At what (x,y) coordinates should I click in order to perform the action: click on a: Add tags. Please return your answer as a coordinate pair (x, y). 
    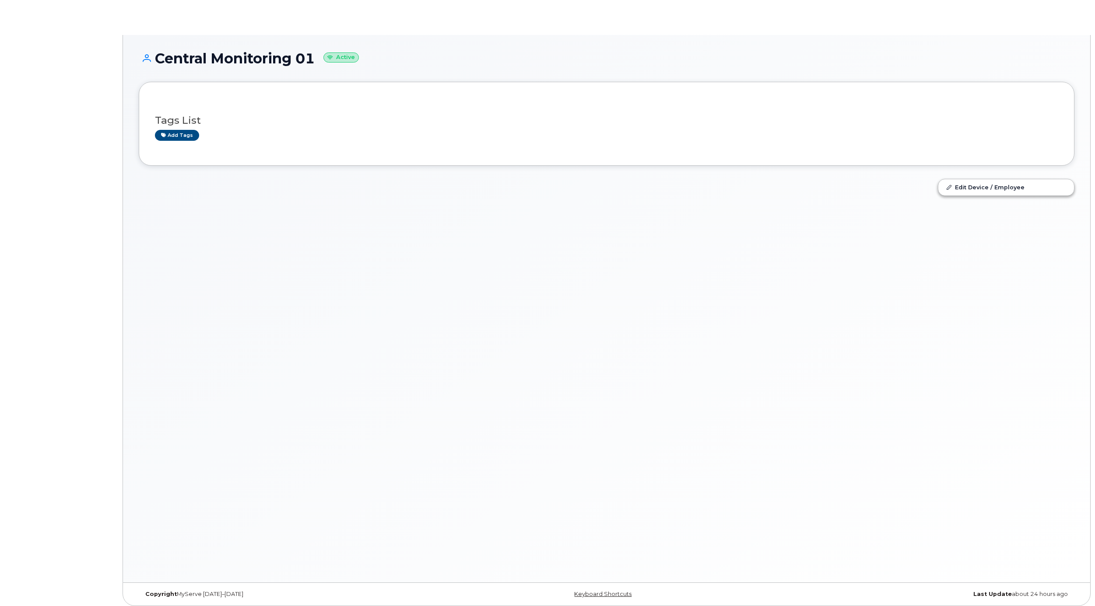
    Looking at the image, I should click on (177, 135).